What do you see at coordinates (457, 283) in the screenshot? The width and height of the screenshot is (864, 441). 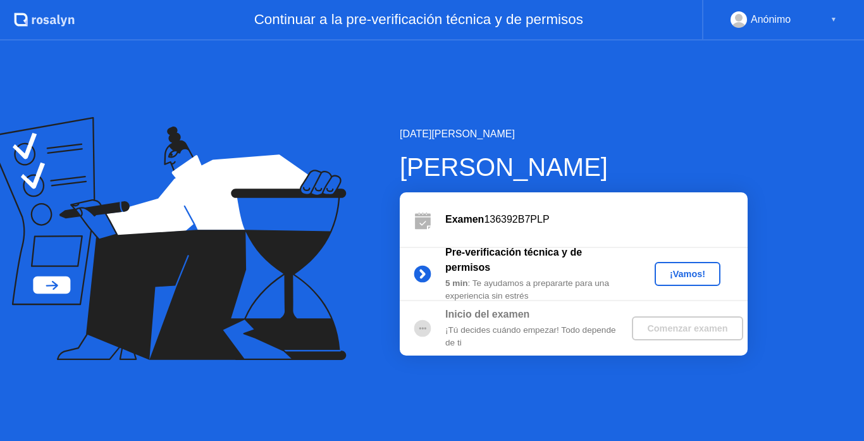 I see `b: 5 min` at bounding box center [457, 283].